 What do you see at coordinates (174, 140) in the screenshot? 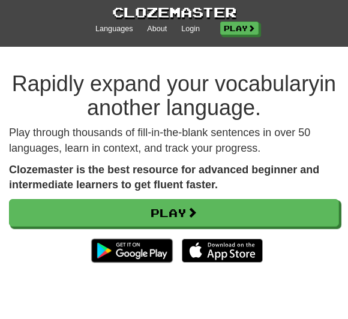
I see `p: Play through thousands of fill-in-the-blank sentences in over 50 languages, learn in context, and...` at bounding box center [174, 140].